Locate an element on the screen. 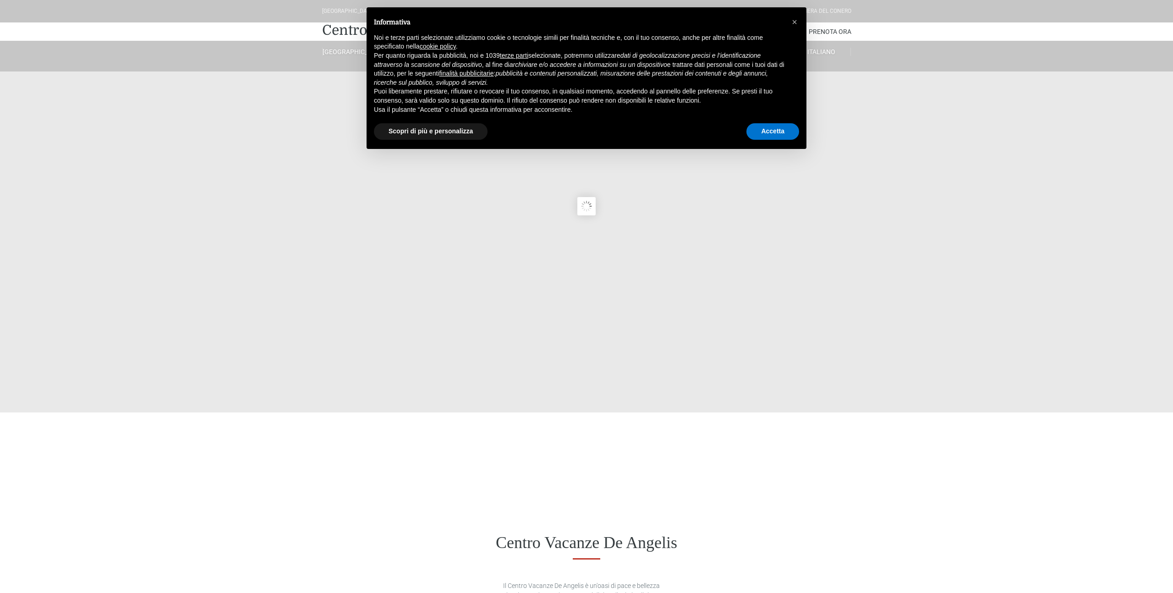  button: terze parti is located at coordinates (514, 56).